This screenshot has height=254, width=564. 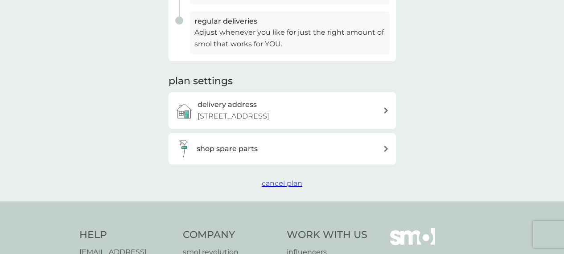 I want to click on h4: Work With Us, so click(x=327, y=235).